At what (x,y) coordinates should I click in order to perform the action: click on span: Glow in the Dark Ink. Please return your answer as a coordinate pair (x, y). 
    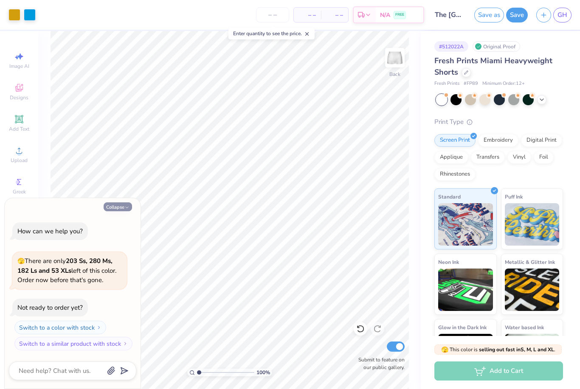
    Looking at the image, I should click on (462, 327).